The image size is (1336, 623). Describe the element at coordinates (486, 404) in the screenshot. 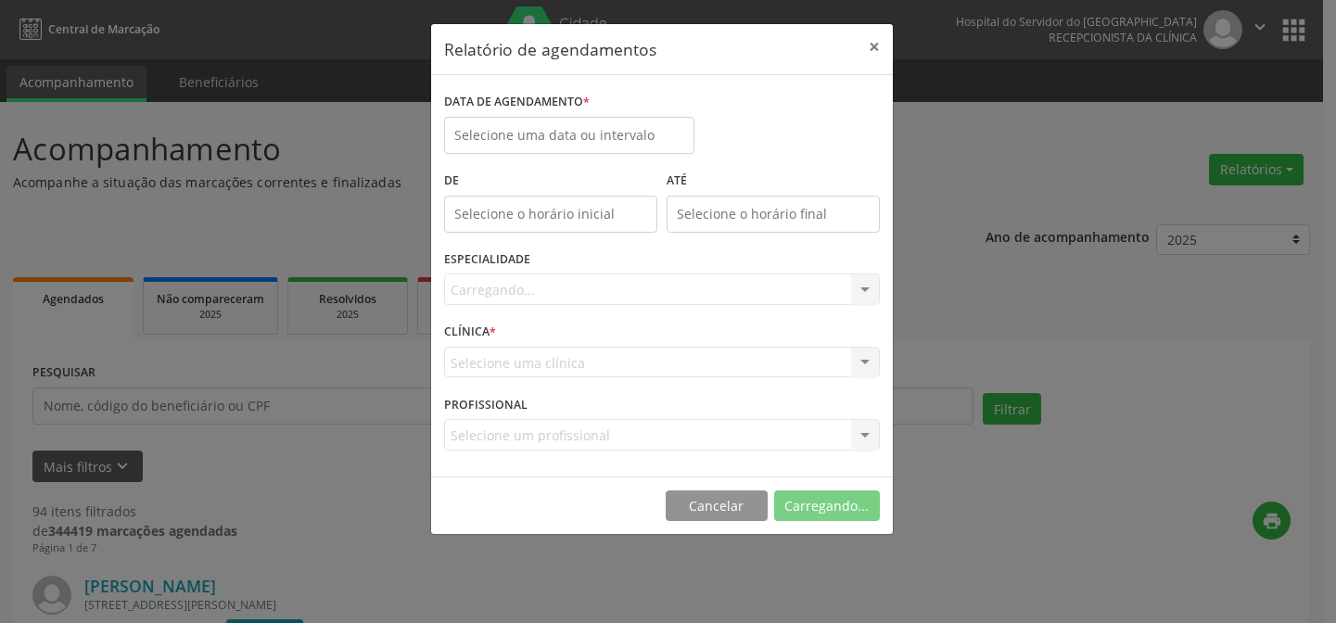

I see `label: PROFISSIONAL` at that location.